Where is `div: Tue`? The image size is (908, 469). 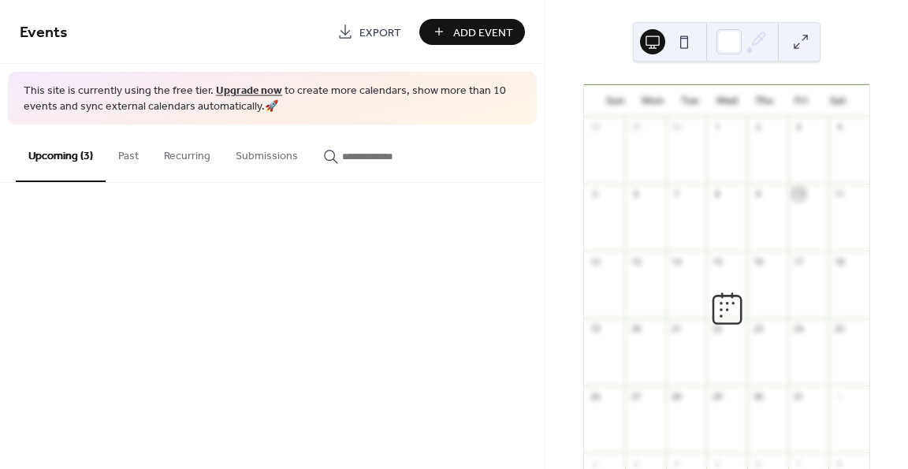 div: Tue is located at coordinates (689, 101).